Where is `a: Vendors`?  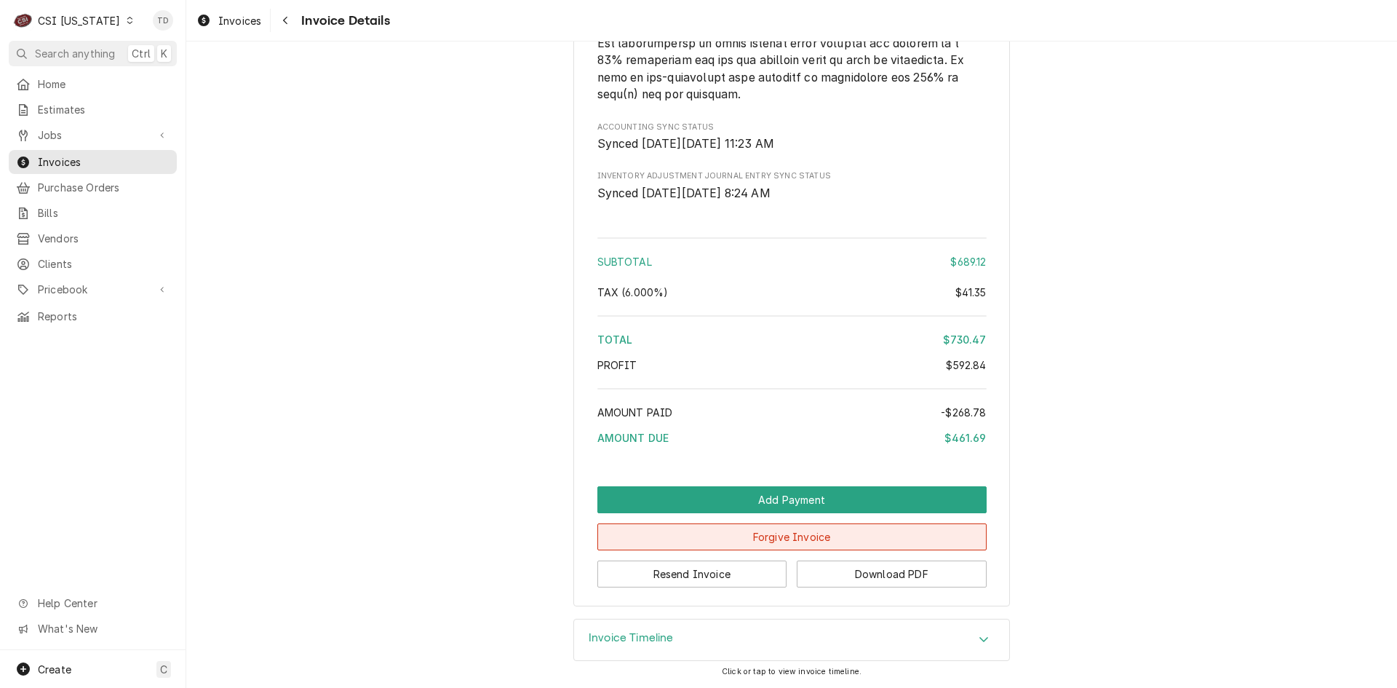 a: Vendors is located at coordinates (92, 238).